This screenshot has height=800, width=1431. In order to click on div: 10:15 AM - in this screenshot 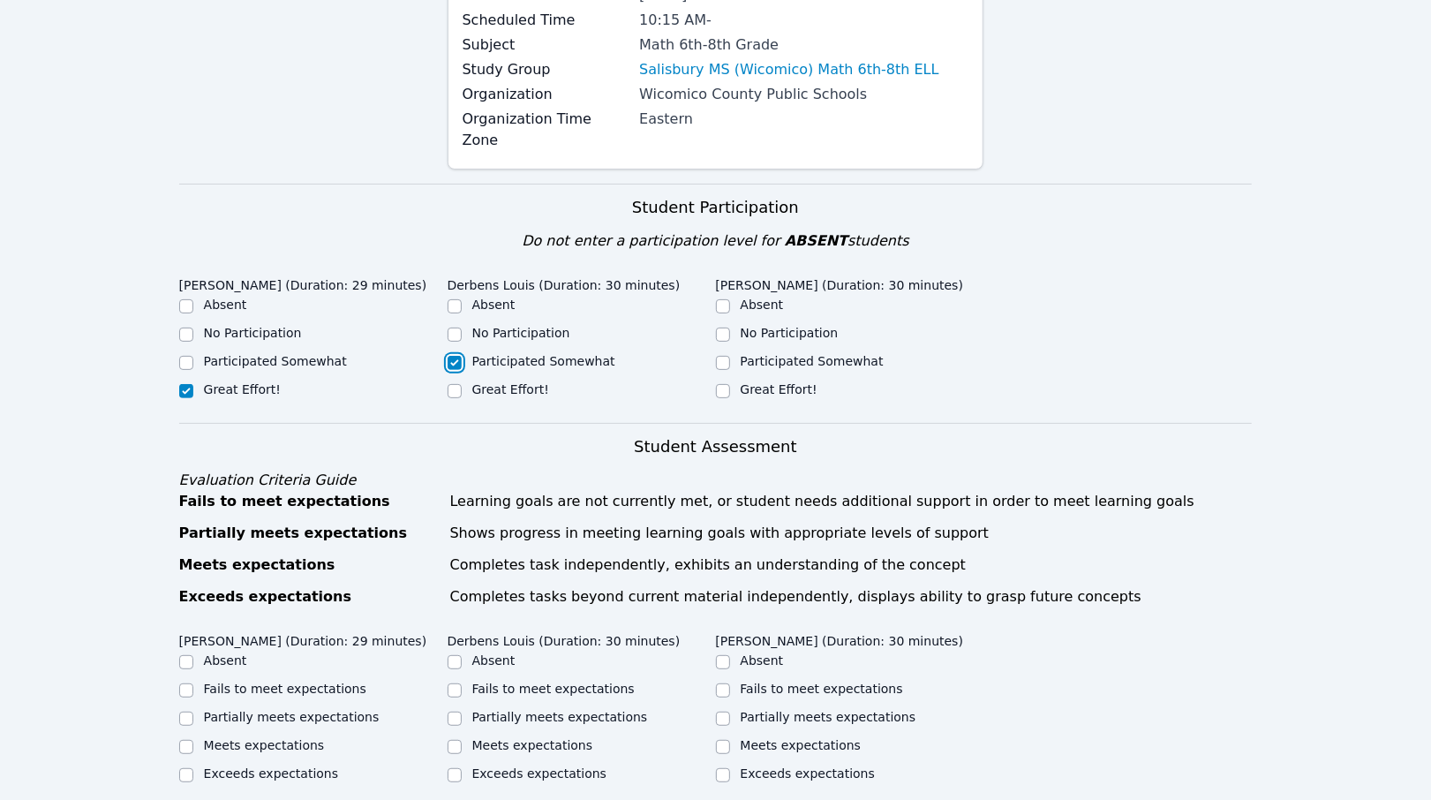, I will do `click(803, 20)`.